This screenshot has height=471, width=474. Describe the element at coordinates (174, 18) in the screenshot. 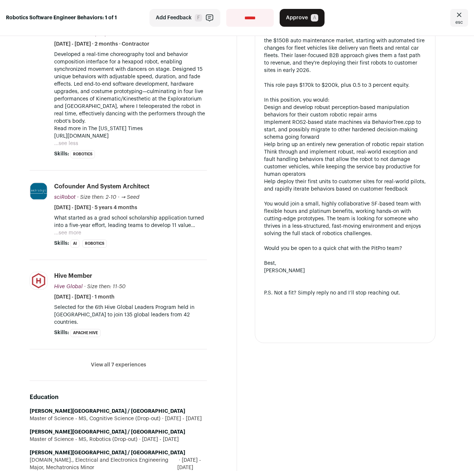

I see `span: Add Feedback` at that location.